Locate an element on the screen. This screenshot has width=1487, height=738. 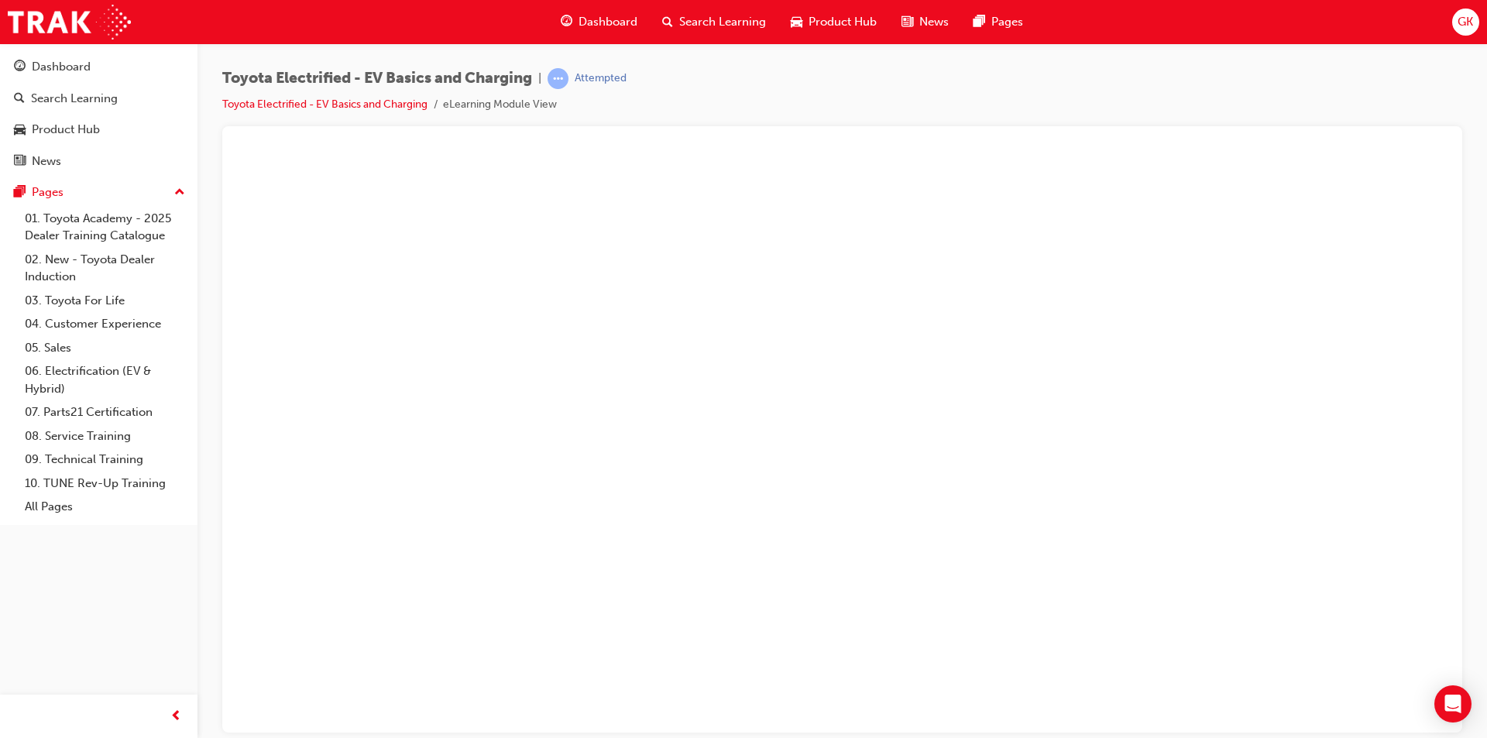
li: eLearning Module View is located at coordinates (500, 105).